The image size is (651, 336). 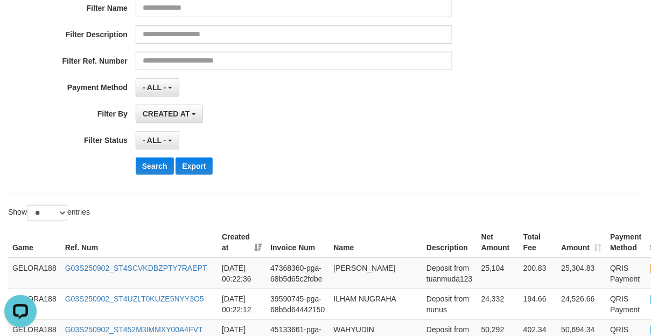 I want to click on th: Amount: activate to sort column ascending, so click(x=582, y=242).